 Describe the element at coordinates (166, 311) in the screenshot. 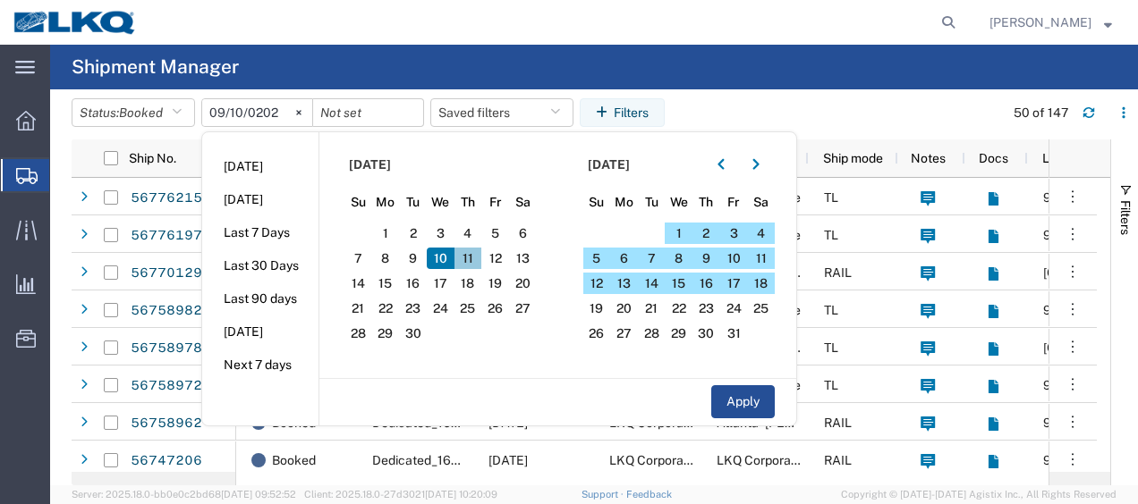

I see `a: 56758982` at that location.